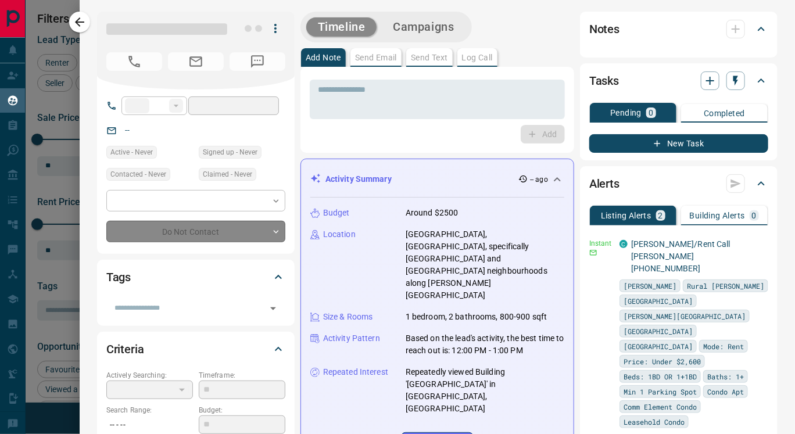 Image resolution: width=795 pixels, height=434 pixels. I want to click on span: Claimed - Never, so click(227, 174).